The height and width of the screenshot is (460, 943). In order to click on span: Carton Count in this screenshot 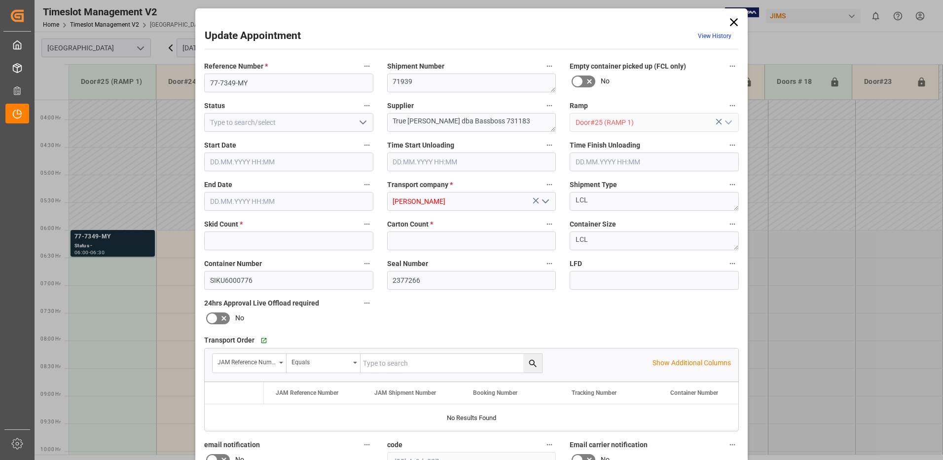, I will do `click(410, 224)`.